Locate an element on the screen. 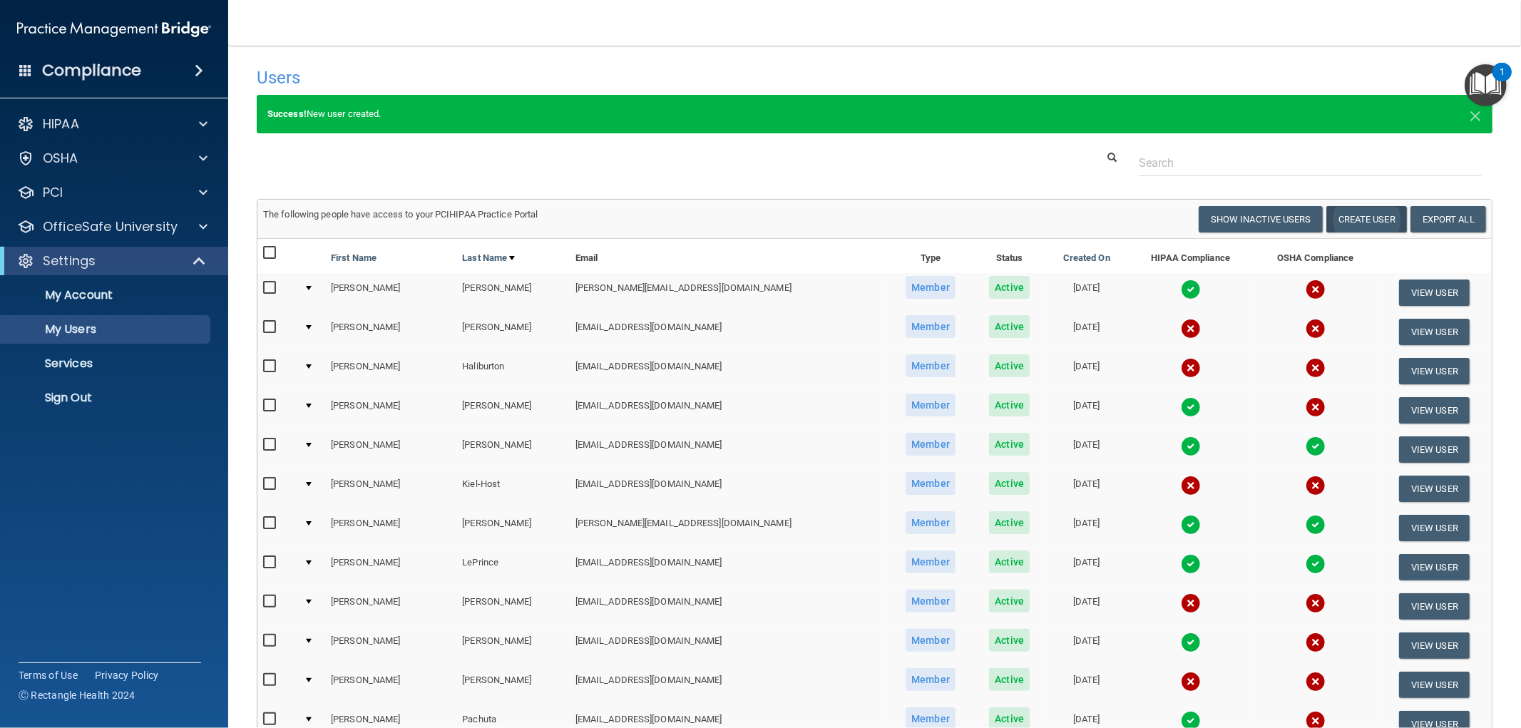 This screenshot has height=728, width=1521. th: HIPAA Compliance is located at coordinates (1190, 256).